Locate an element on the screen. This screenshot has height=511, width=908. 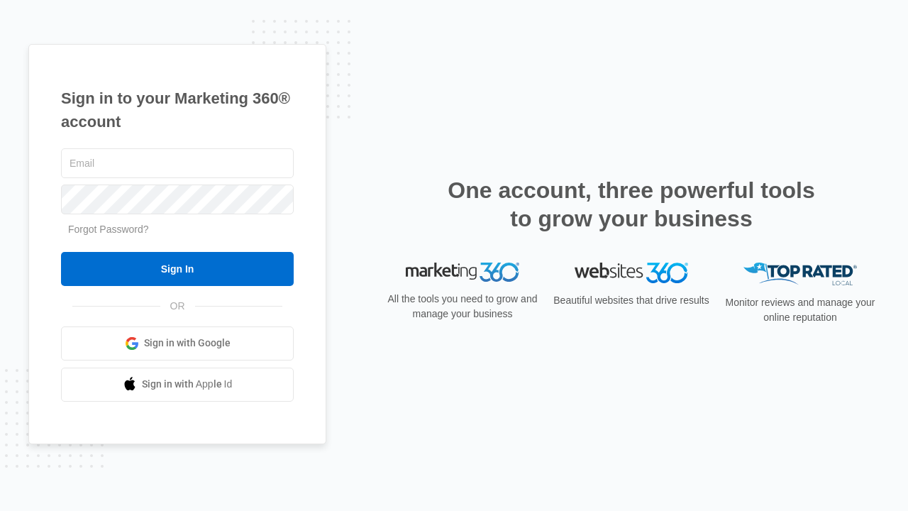
p: Monitor reviews and manage your online reputation is located at coordinates (800, 310).